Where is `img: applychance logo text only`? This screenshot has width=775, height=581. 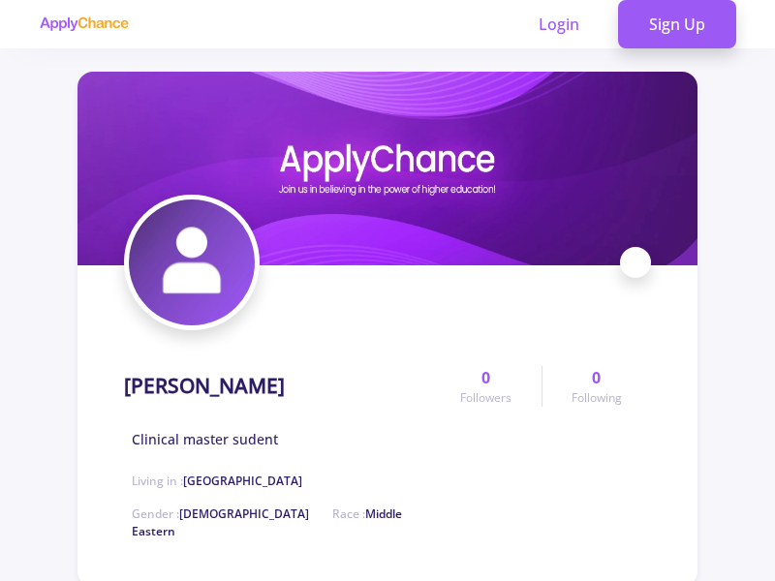 img: applychance logo text only is located at coordinates (83, 24).